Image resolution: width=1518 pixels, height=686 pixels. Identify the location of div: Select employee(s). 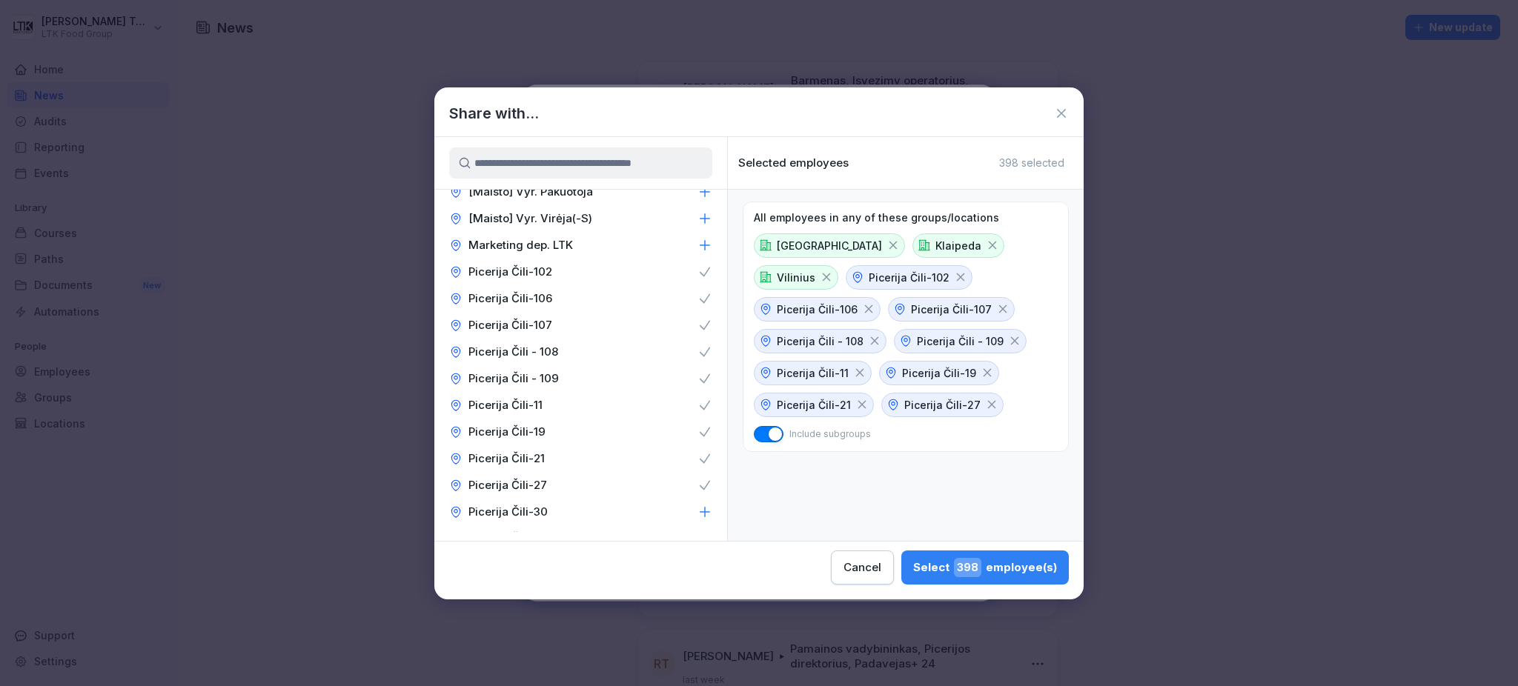
(985, 568).